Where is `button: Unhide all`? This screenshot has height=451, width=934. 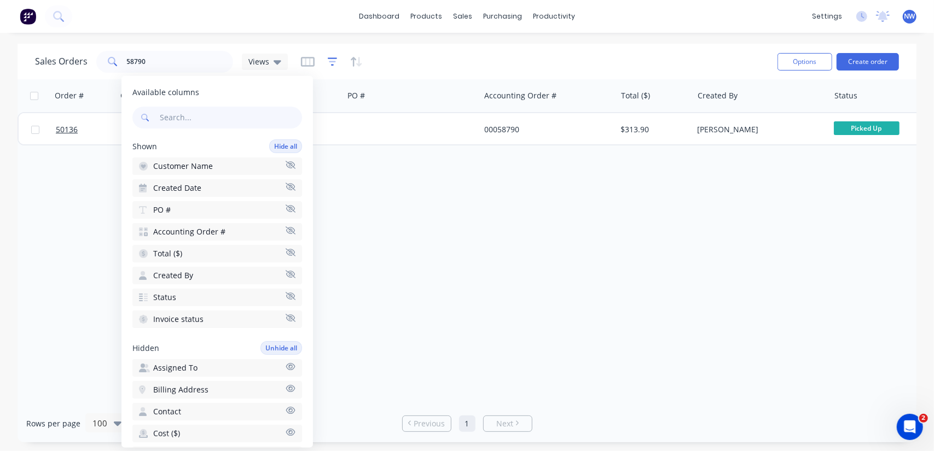 button: Unhide all is located at coordinates (281, 348).